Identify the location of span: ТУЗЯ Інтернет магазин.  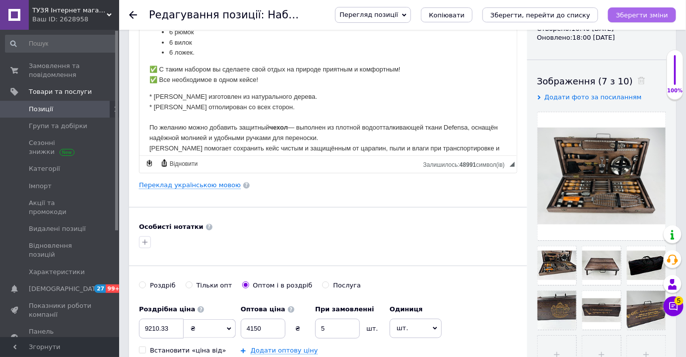
(69, 10).